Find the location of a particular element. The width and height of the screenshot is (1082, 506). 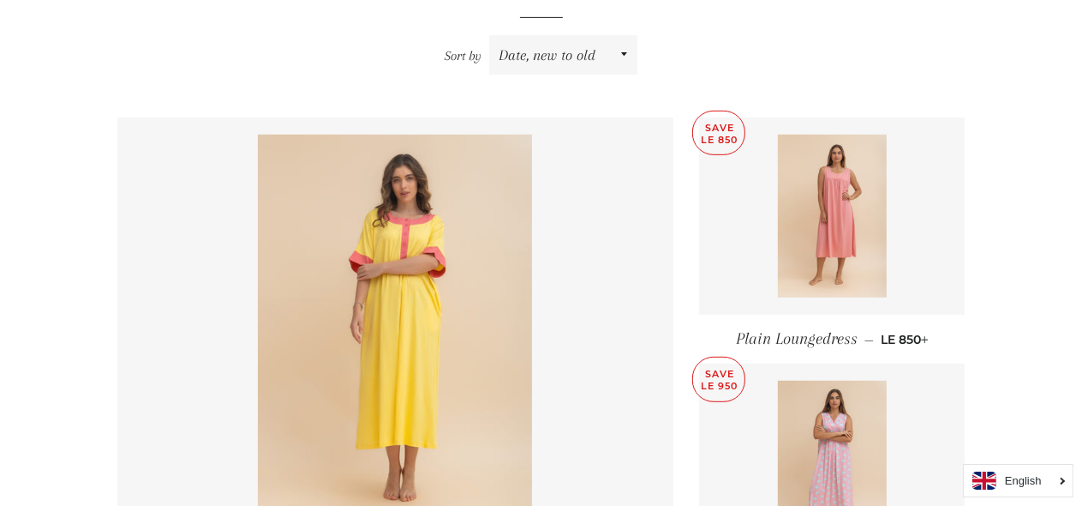

span: Plain Loungedress is located at coordinates (797, 339).